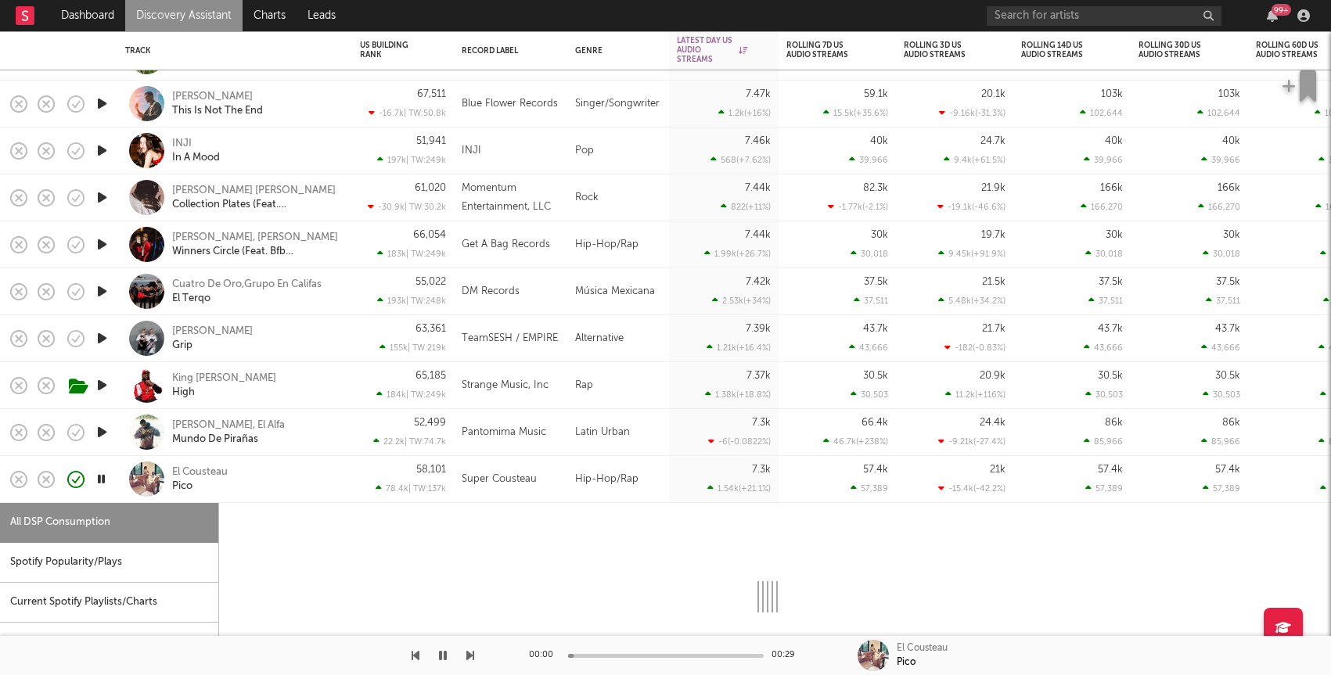  Describe the element at coordinates (758, 141) in the screenshot. I see `div: 7.46k` at that location.